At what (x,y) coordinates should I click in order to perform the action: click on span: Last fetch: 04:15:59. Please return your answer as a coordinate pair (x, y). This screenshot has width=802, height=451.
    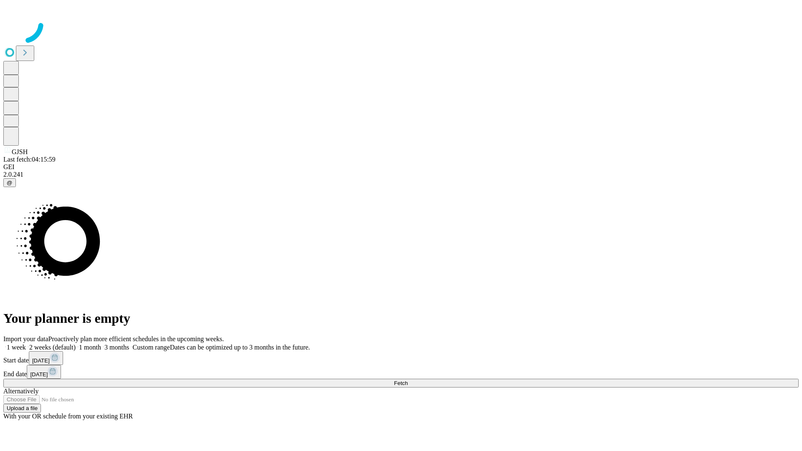
    Looking at the image, I should click on (29, 159).